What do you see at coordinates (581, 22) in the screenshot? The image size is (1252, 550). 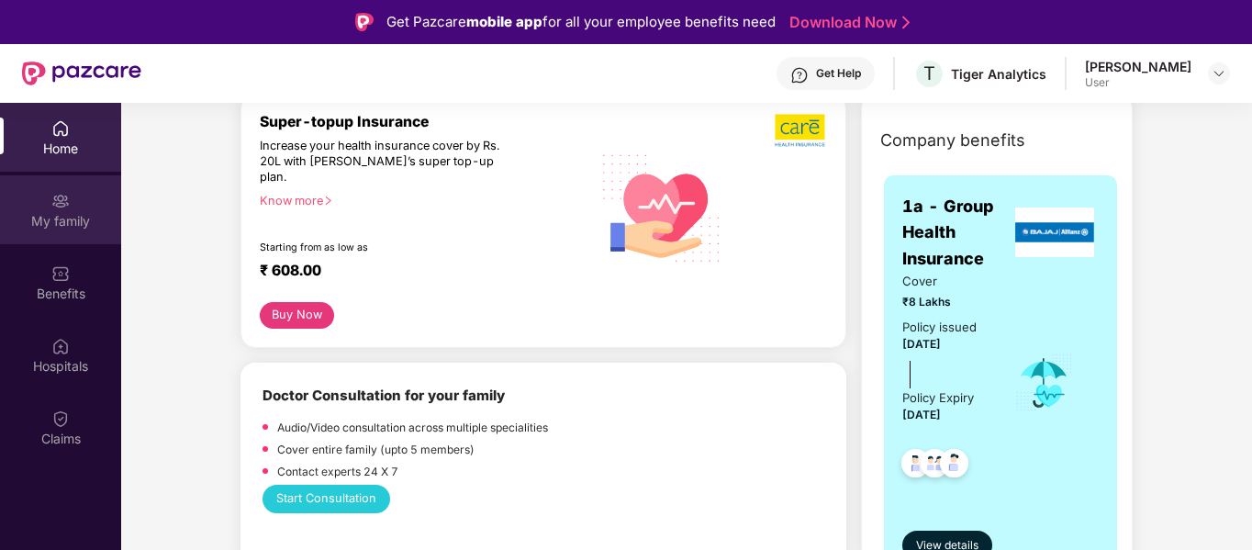 I see `div: Get Pazcare for all your employee benefits need` at bounding box center [581, 22].